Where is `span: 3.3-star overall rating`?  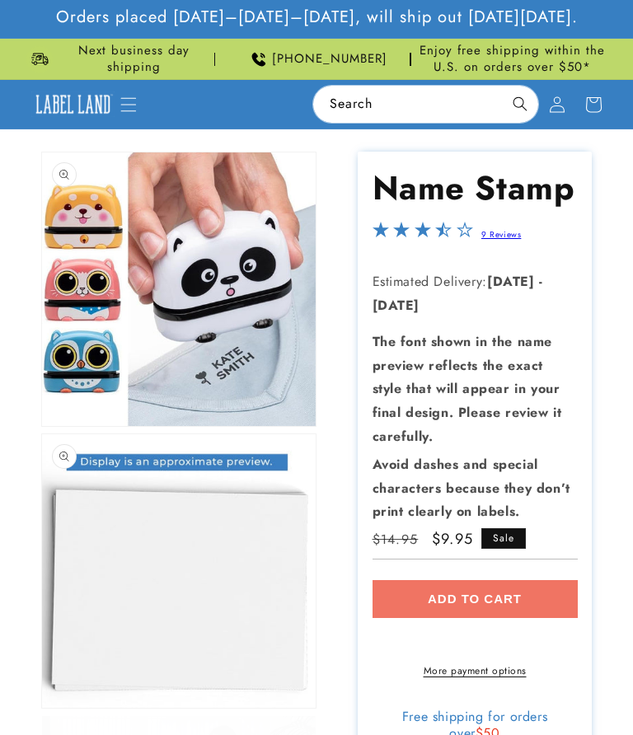 span: 3.3-star overall rating is located at coordinates (423, 235).